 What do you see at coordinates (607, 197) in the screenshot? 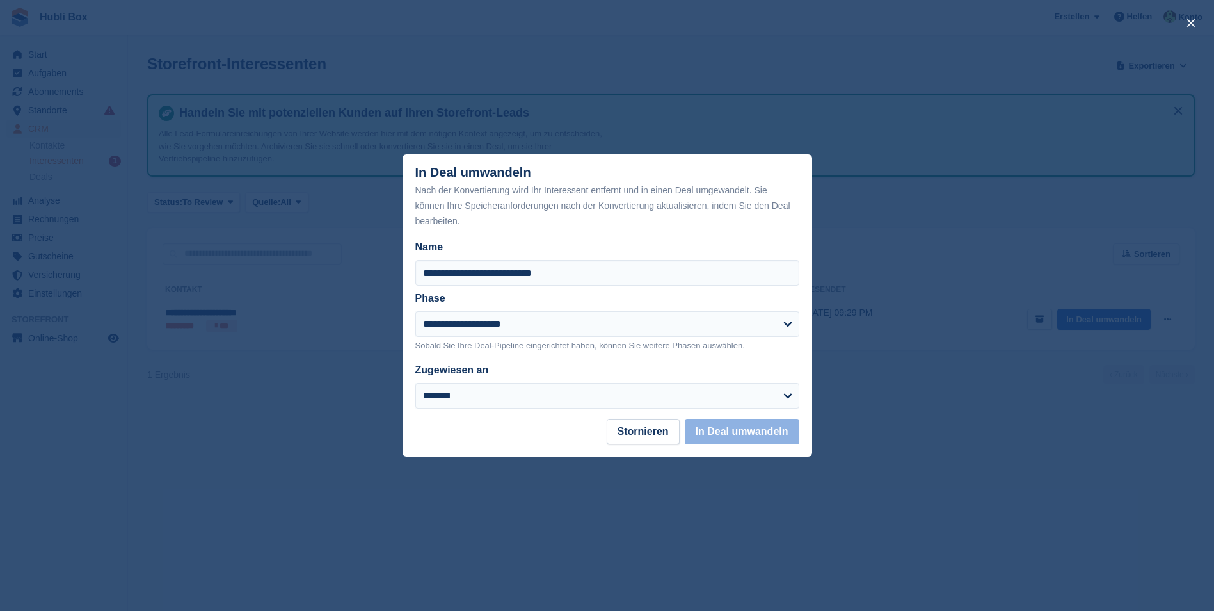
I see `div: In Deal umwandeln` at bounding box center [607, 197].